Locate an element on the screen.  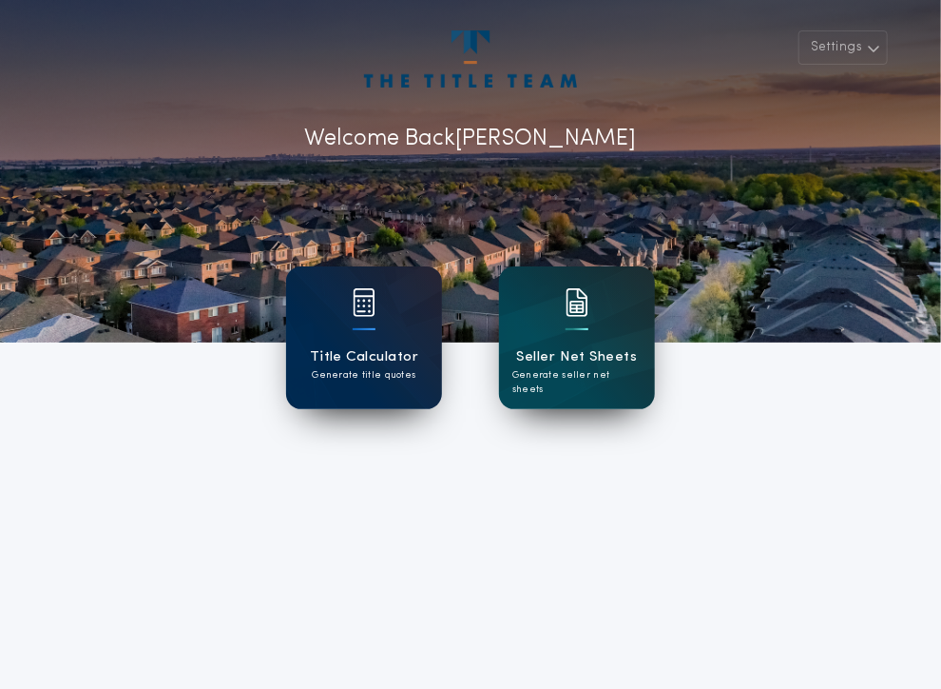
a: card iconTitle CalculatorGenerate title quotes is located at coordinates (364, 338).